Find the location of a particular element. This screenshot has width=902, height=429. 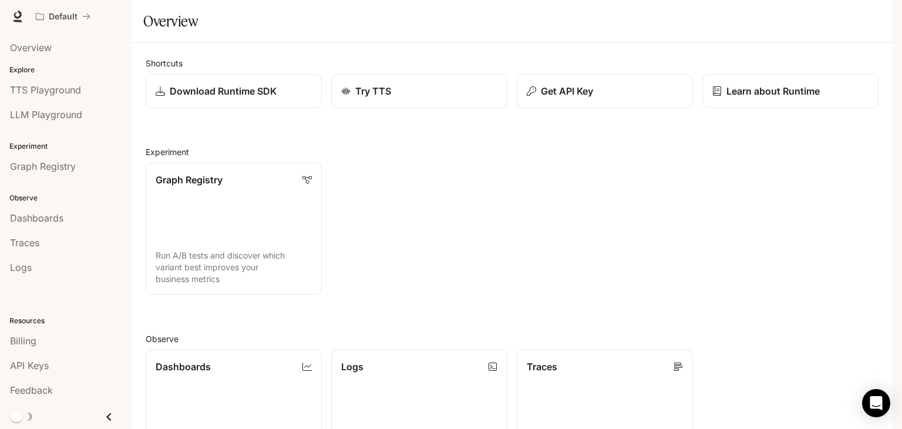

p: Learn about Runtime is located at coordinates (773, 91).